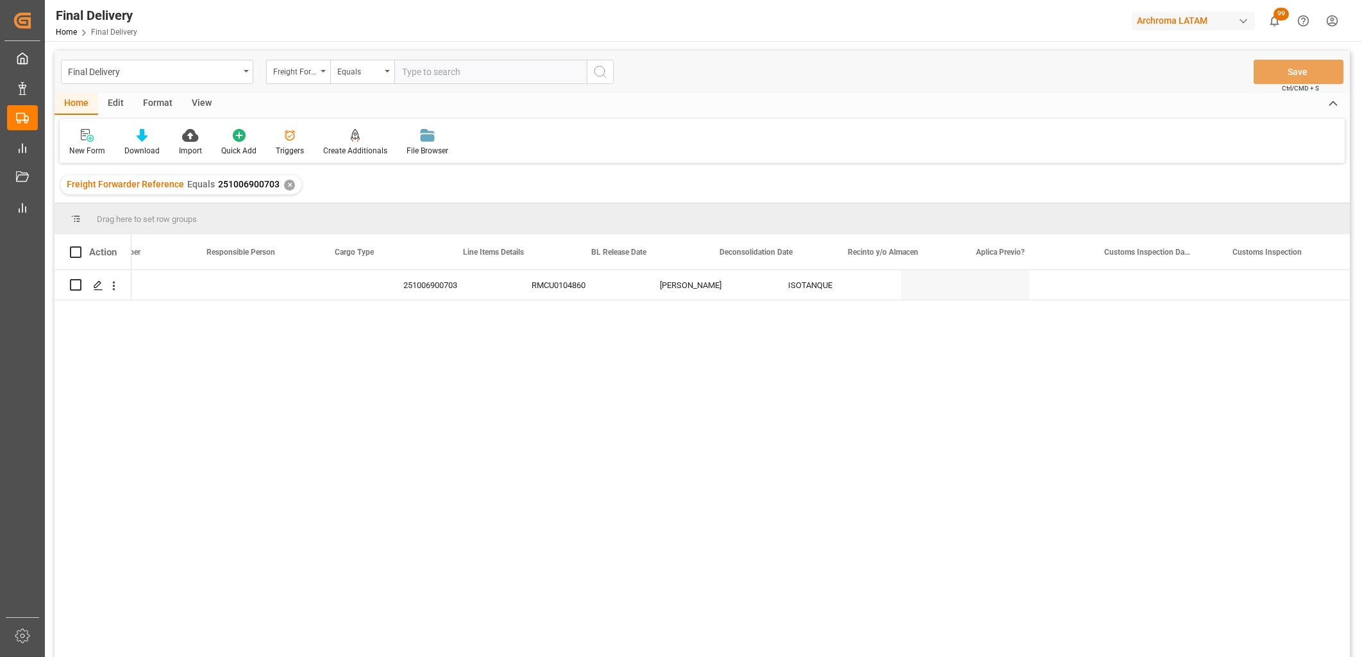  What do you see at coordinates (66, 32) in the screenshot?
I see `a: Home` at bounding box center [66, 32].